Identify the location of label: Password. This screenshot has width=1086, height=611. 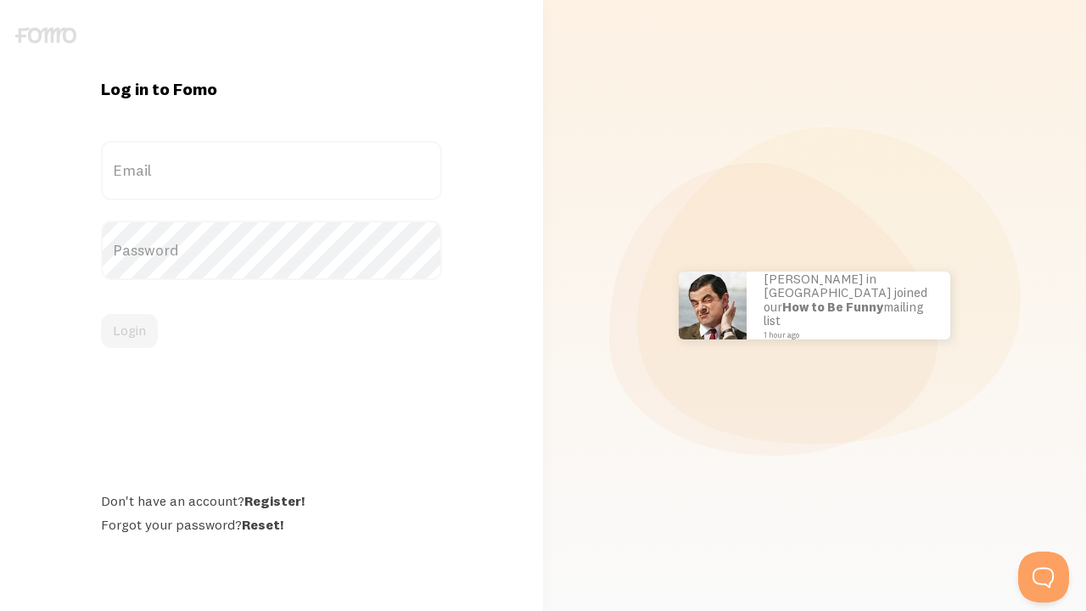
(271, 250).